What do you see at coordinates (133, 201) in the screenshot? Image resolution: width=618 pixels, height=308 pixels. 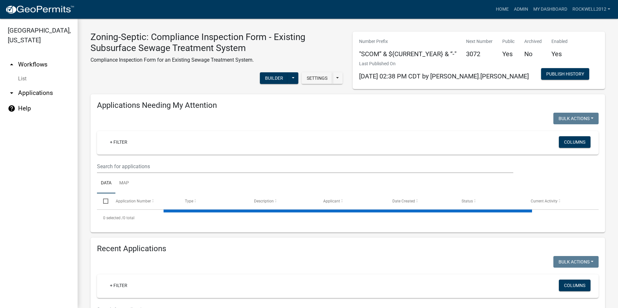 I see `span: Application Number` at bounding box center [133, 201].